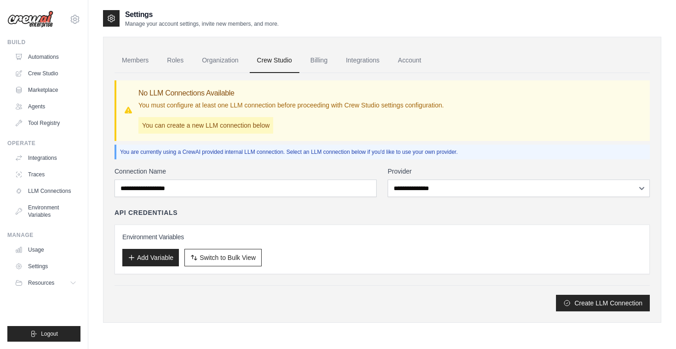 This screenshot has height=349, width=676. What do you see at coordinates (603, 303) in the screenshot?
I see `button: Create LLM Connection` at bounding box center [603, 303].